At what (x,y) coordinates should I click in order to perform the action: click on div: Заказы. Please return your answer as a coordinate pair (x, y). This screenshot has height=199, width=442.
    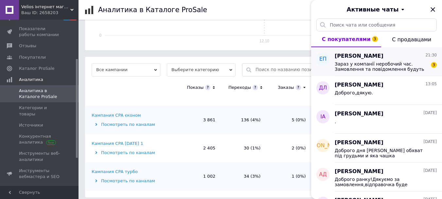
    Looking at the image, I should click on (286, 87).